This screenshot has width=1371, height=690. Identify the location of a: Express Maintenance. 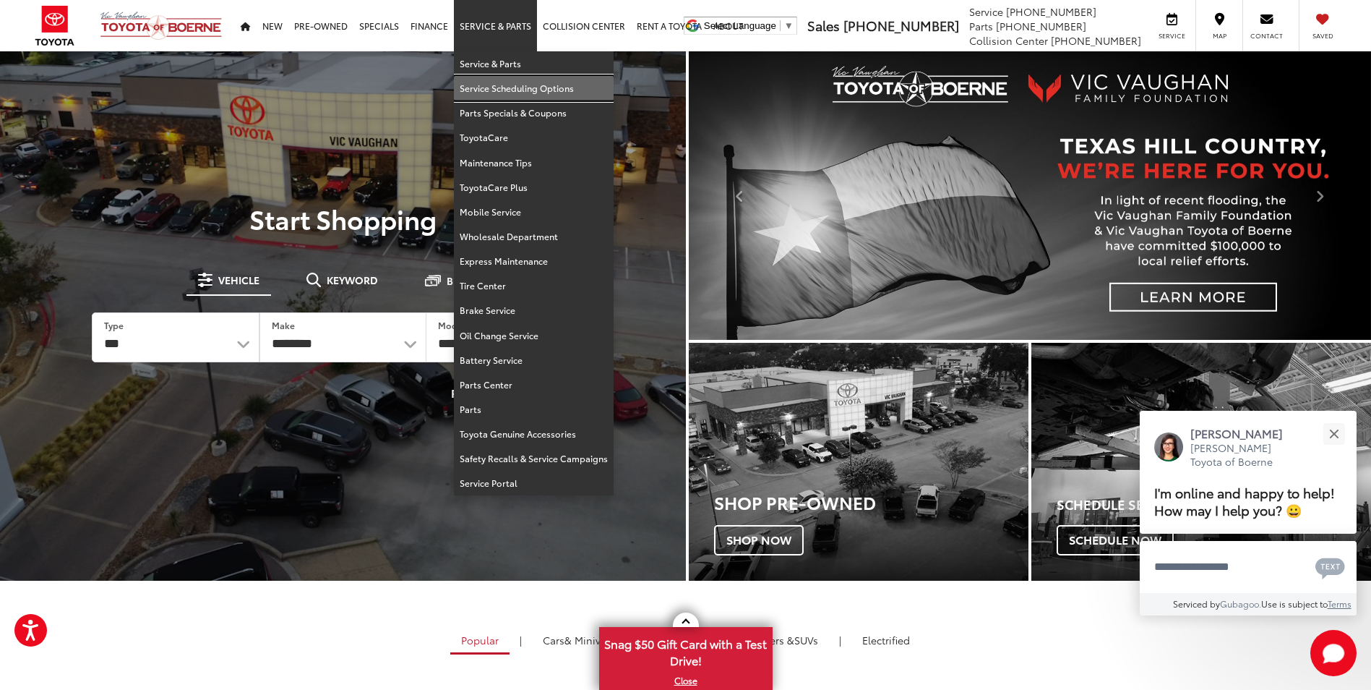
(533, 261).